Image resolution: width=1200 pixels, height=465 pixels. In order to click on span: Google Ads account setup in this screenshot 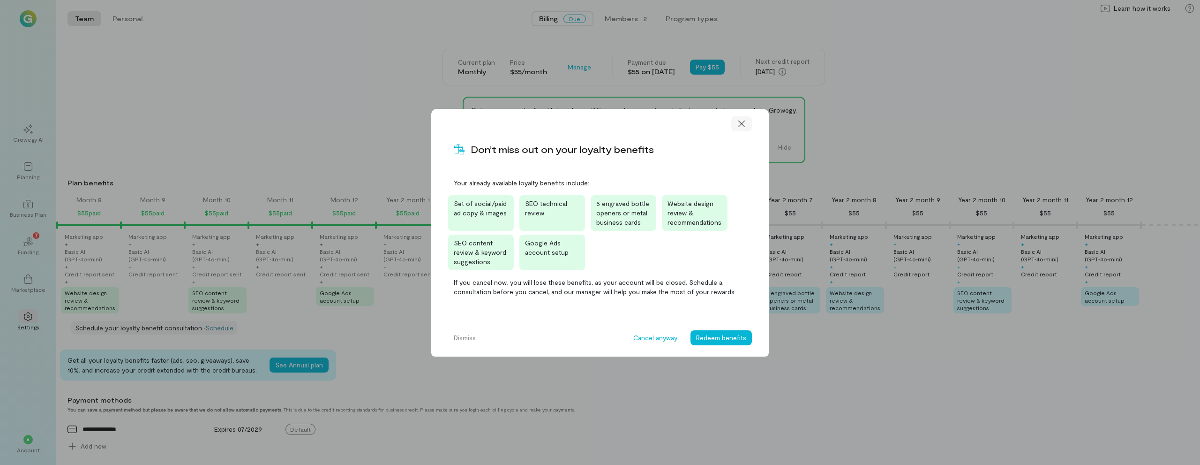, I will do `click(547, 247)`.